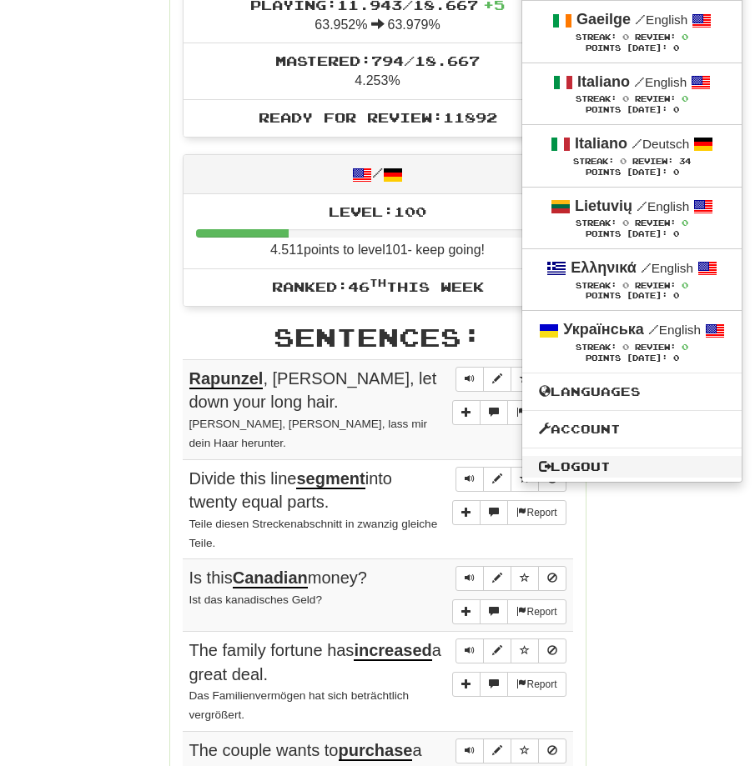  I want to click on strong: Gaeilge, so click(603, 19).